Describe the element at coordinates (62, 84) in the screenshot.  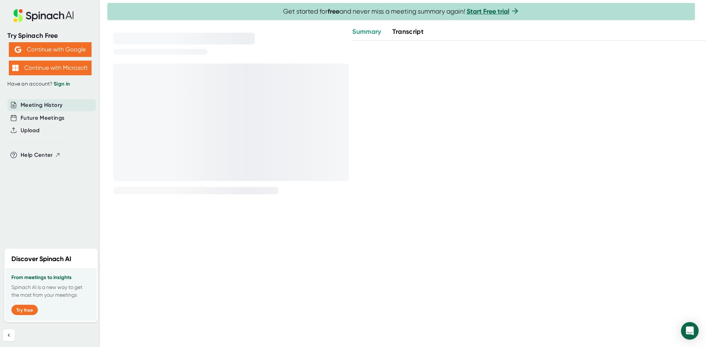
I see `a: Sign in` at that location.